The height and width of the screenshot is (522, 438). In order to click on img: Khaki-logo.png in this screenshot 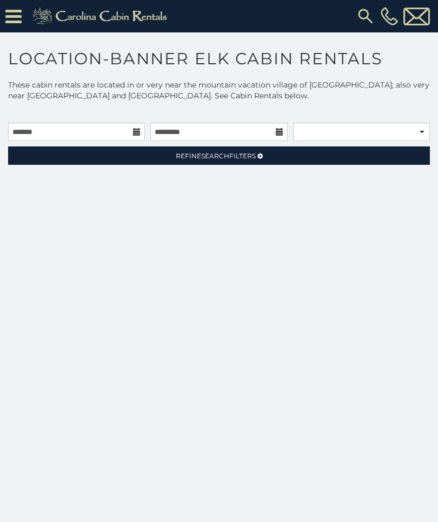, I will do `click(102, 16)`.